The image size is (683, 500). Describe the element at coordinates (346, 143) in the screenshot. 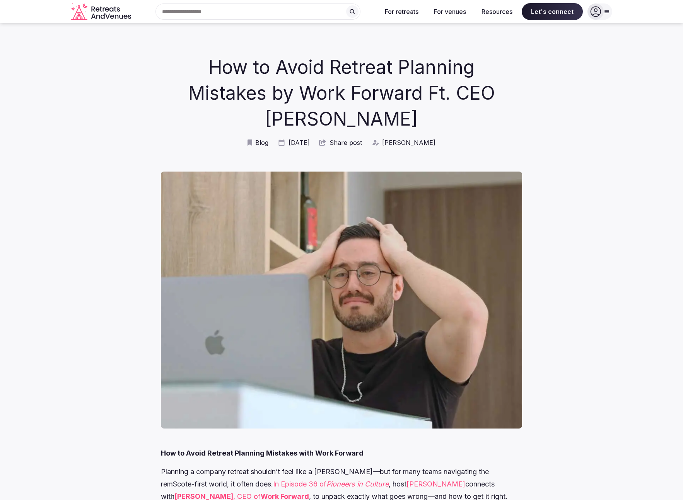

I see `span: Share post` at that location.